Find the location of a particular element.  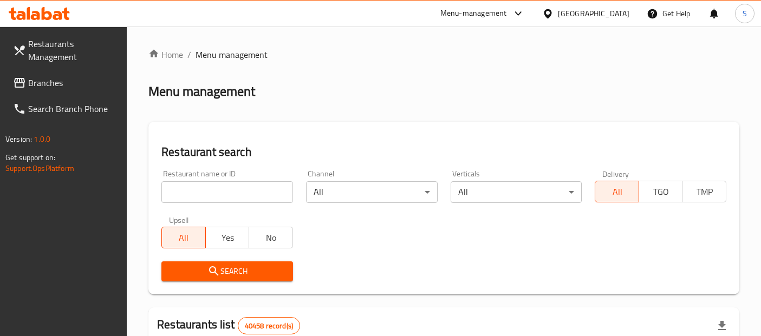

a: Search Branch Phone is located at coordinates (66, 109).